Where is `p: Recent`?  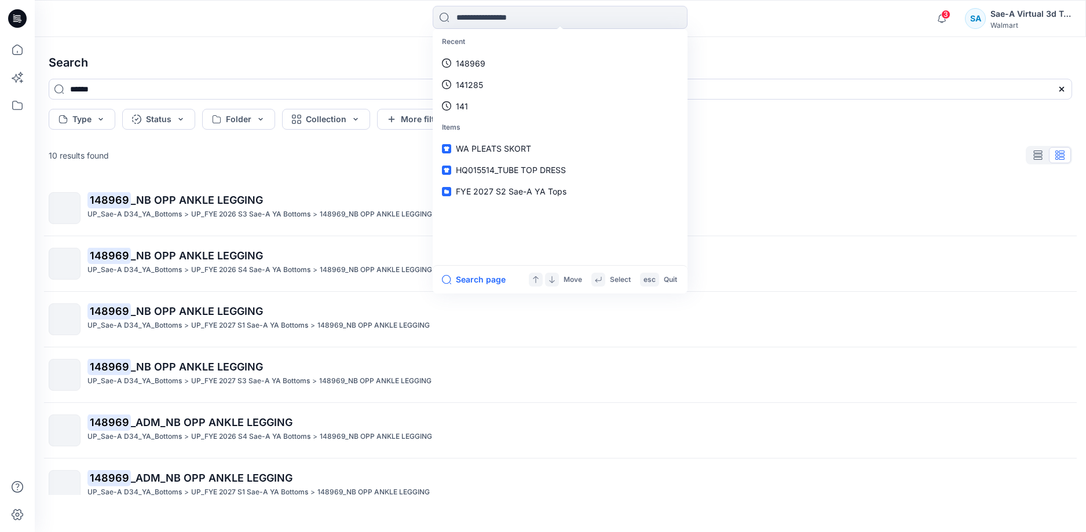 p: Recent is located at coordinates (560, 42).